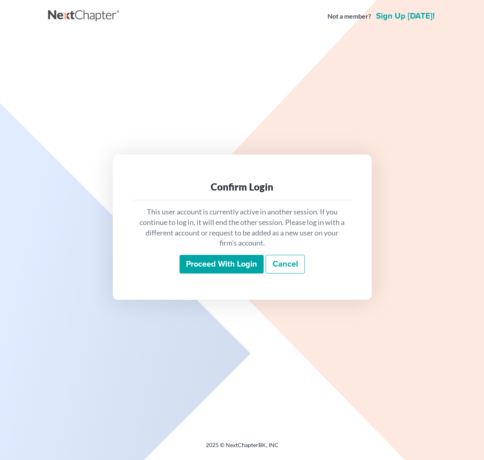 The image size is (484, 460). What do you see at coordinates (242, 448) in the screenshot?
I see `div: 2025 © NextChapterBK, INC` at bounding box center [242, 448].